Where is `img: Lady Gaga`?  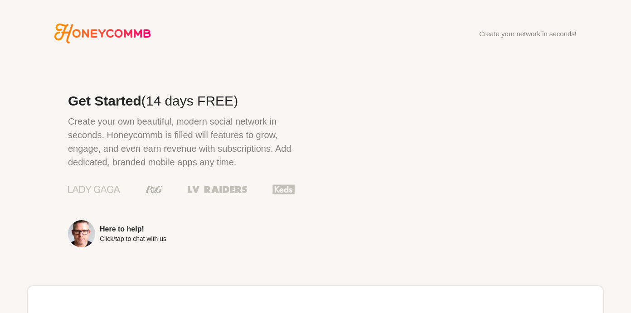 img: Lady Gaga is located at coordinates (94, 189).